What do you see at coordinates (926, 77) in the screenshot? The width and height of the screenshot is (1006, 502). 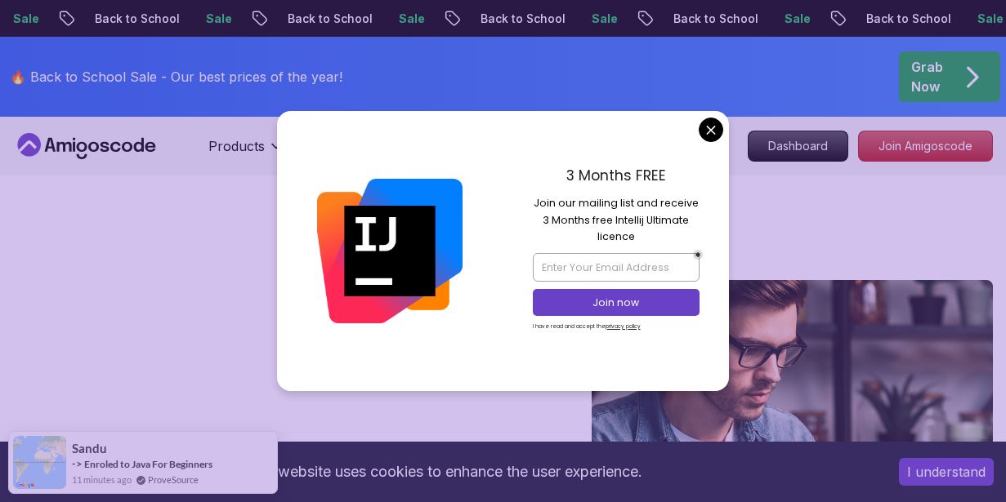 I see `p: Grab Now` at bounding box center [926, 77].